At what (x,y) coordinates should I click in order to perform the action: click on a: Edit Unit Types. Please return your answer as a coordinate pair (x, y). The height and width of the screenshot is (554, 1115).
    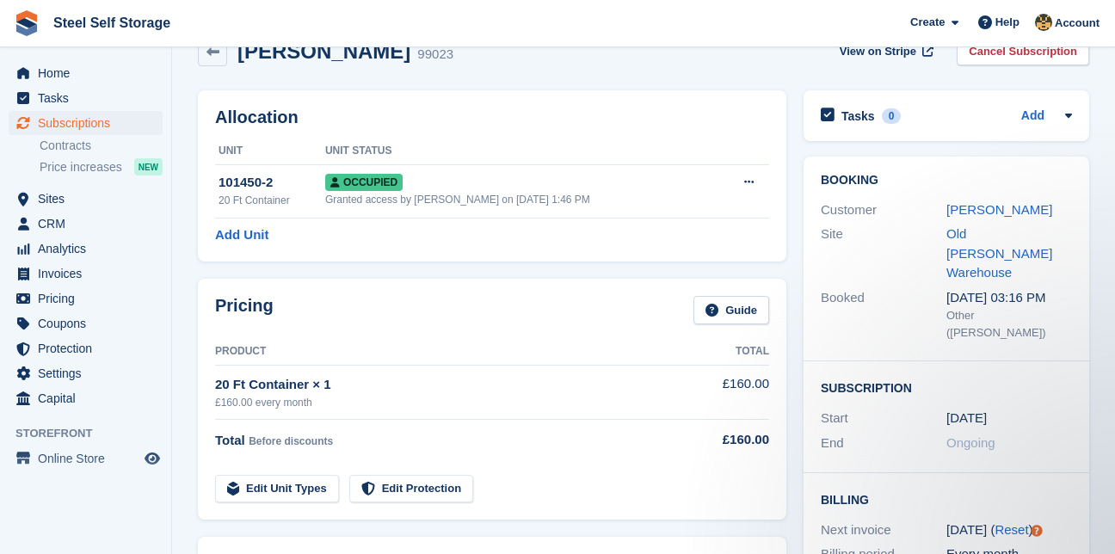
    Looking at the image, I should click on (277, 489).